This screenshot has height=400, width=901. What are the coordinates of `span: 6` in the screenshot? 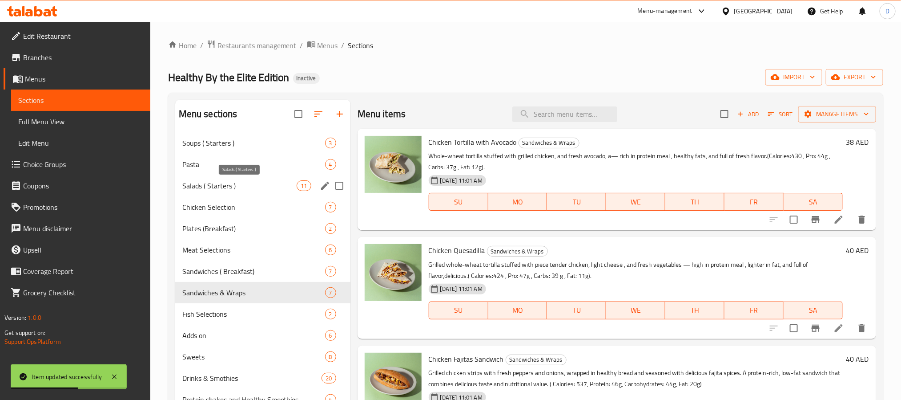 It's located at (331, 250).